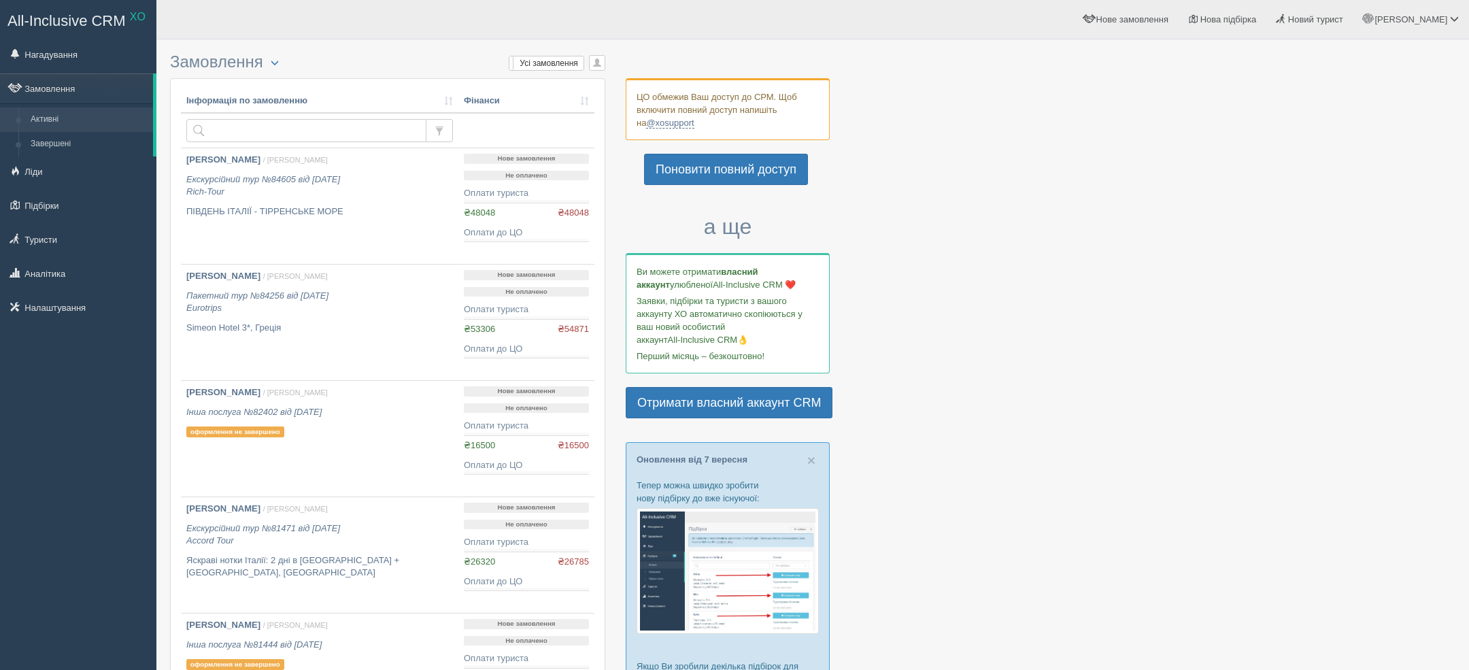 The height and width of the screenshot is (670, 1469). What do you see at coordinates (547, 63) in the screenshot?
I see `label: Усі замовлення` at bounding box center [547, 63].